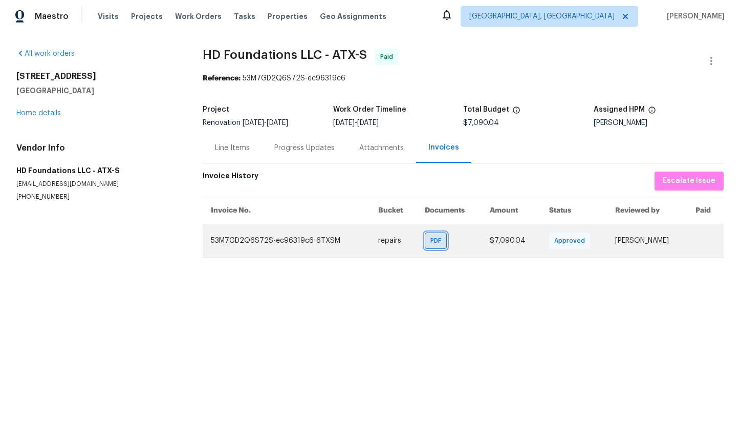  What do you see at coordinates (230, 178) in the screenshot?
I see `h6: Invoice History` at bounding box center [230, 178].